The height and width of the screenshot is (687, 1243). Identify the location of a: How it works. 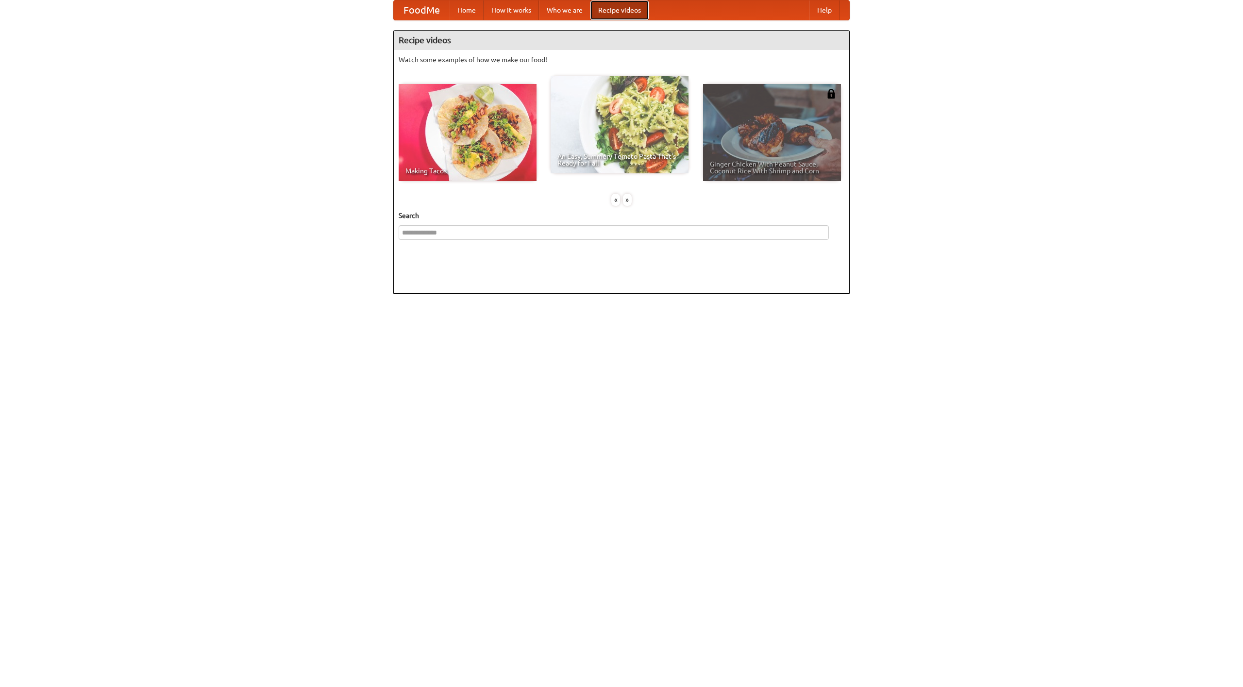
(511, 10).